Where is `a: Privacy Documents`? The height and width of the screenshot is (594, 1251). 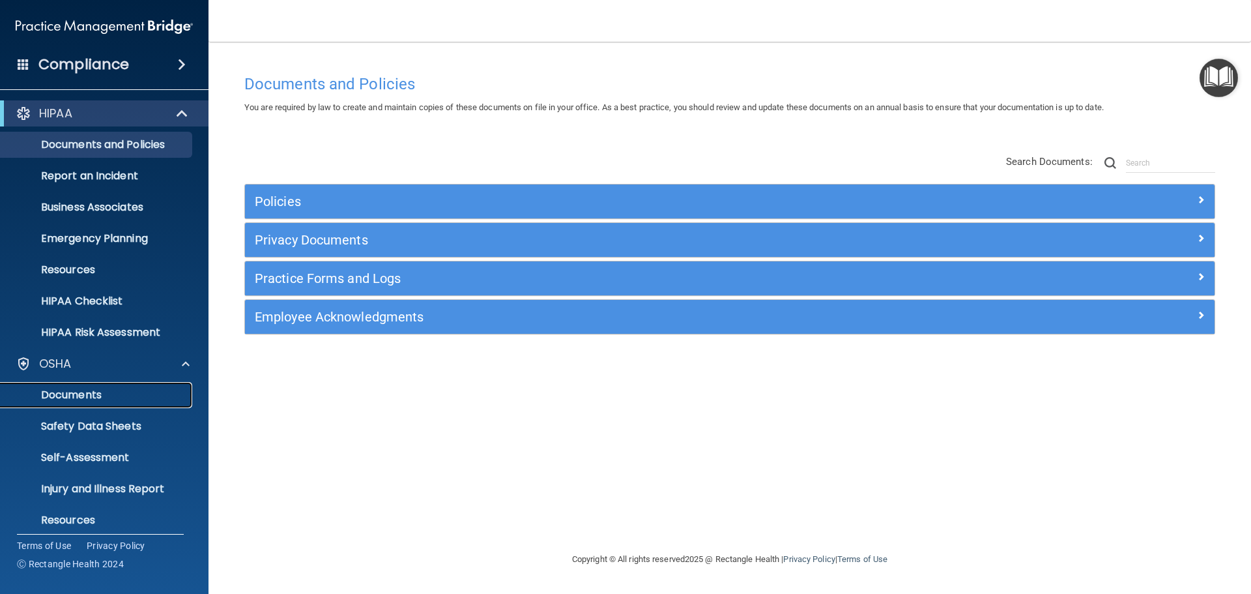
a: Privacy Documents is located at coordinates (730, 240).